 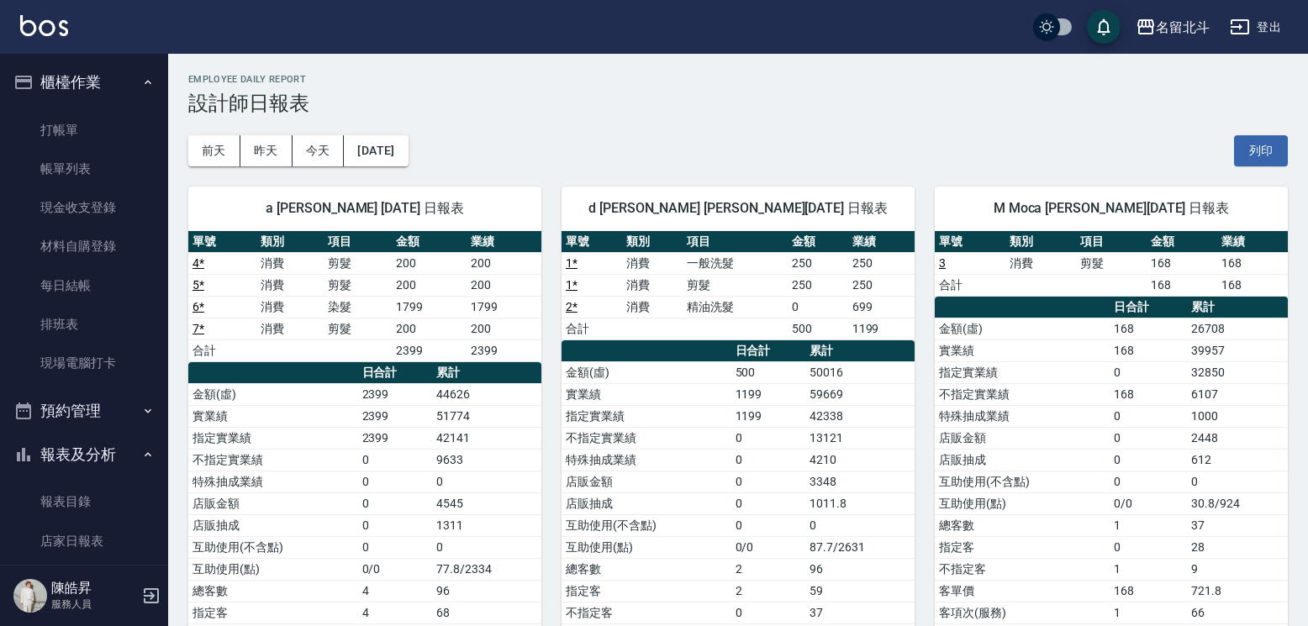 What do you see at coordinates (487, 525) in the screenshot?
I see `td: 1311` at bounding box center [487, 525].